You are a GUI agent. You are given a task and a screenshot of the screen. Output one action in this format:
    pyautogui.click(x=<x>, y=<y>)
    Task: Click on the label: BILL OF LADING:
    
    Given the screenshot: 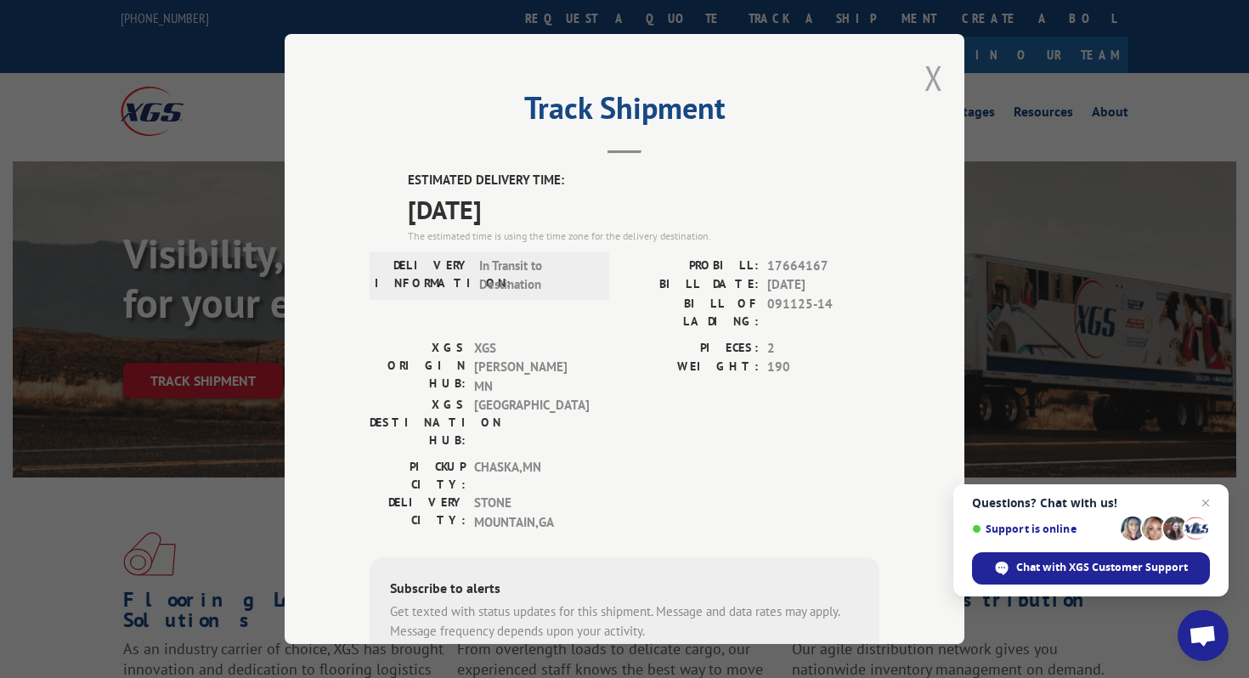 What is the action you would take?
    pyautogui.click(x=692, y=312)
    